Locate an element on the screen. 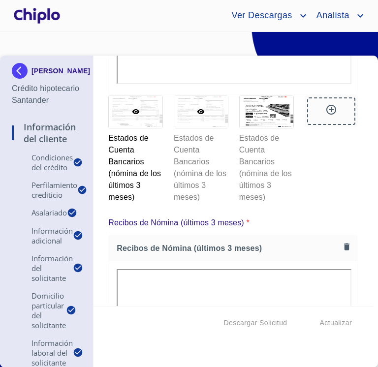  img: Estados de Cuenta Bancarios (nómina de los últimos 3 meses) is located at coordinates (266, 112).